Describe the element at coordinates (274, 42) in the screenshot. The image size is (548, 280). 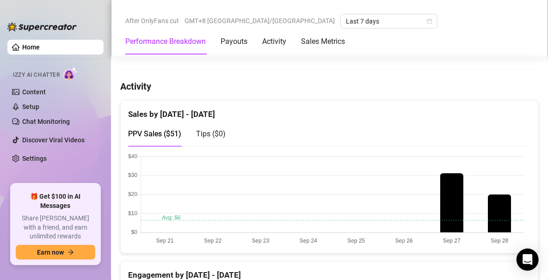
I see `div: Activity` at that location.